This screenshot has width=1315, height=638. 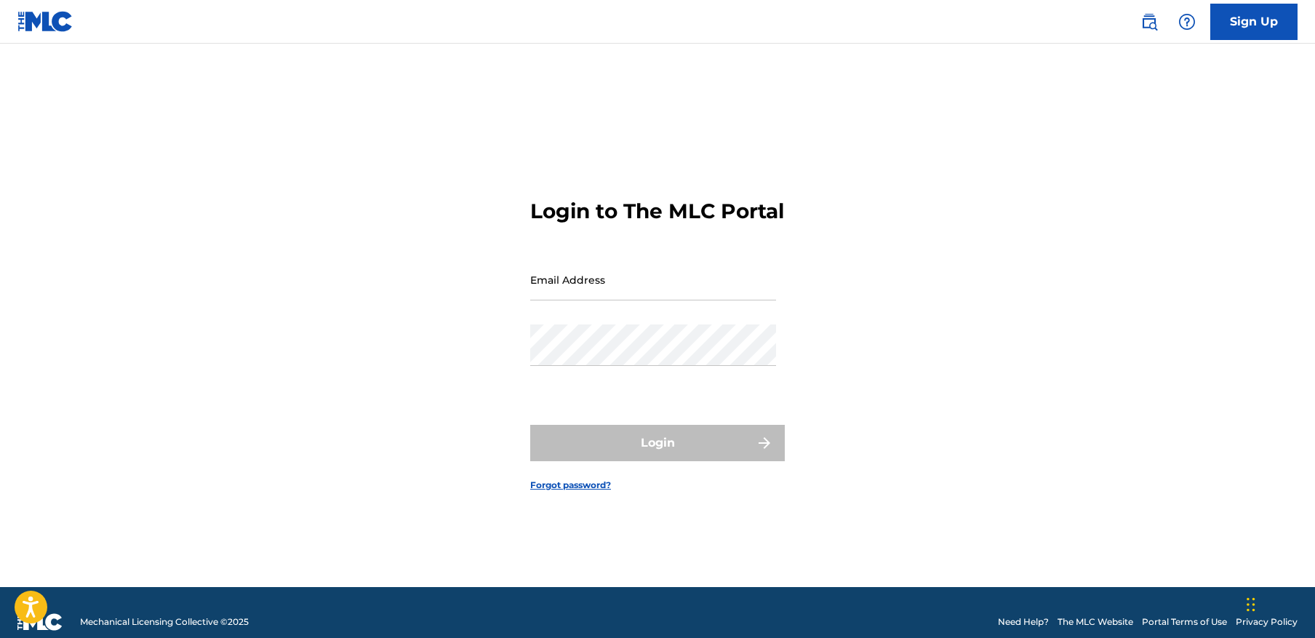 I want to click on a: Need Help?, so click(x=1023, y=622).